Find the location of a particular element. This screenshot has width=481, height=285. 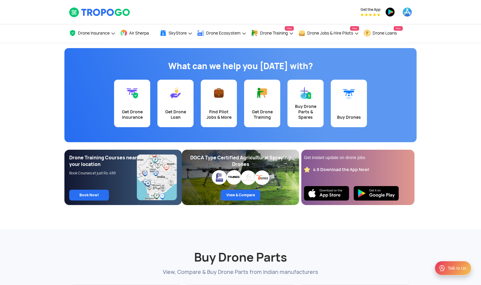

span: Drone Training is located at coordinates (274, 33).